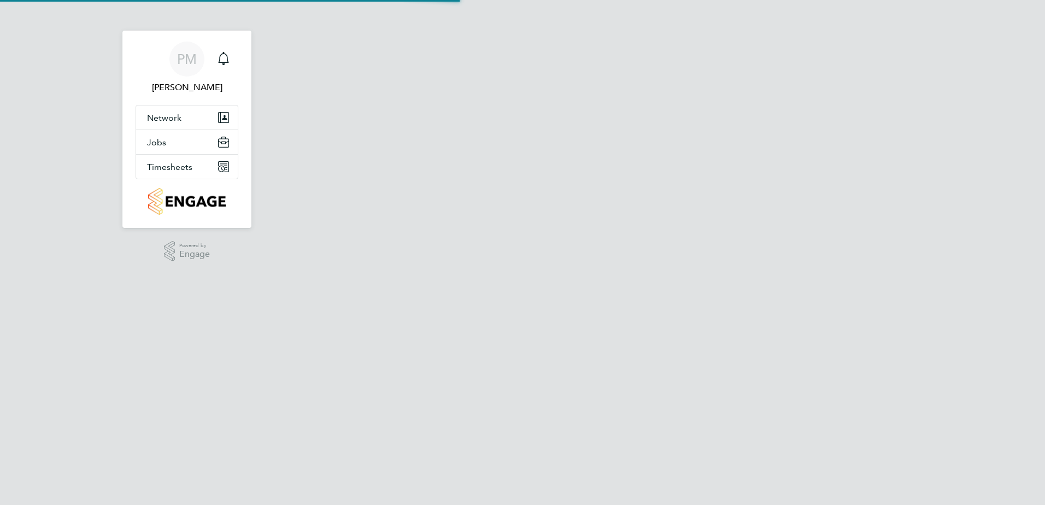 The width and height of the screenshot is (1045, 505). I want to click on span: Paul Marcus, so click(187, 87).